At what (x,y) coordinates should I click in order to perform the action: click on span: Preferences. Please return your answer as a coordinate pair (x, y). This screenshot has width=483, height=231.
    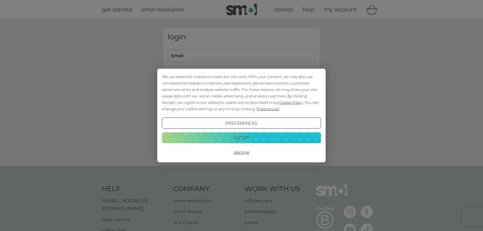
    Looking at the image, I should click on (268, 109).